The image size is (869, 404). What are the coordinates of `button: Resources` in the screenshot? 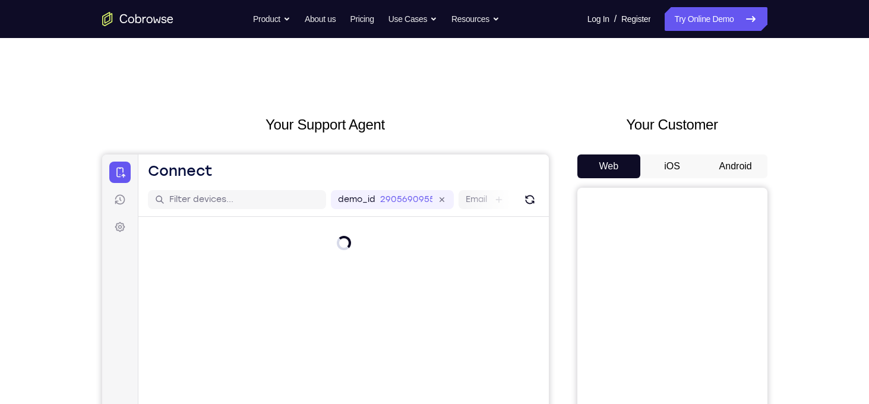 It's located at (475, 19).